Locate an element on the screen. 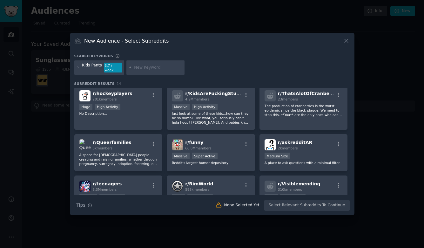 Image resolution: width=424 pixels, height=248 pixels. div: Medium Size is located at coordinates (277, 156).